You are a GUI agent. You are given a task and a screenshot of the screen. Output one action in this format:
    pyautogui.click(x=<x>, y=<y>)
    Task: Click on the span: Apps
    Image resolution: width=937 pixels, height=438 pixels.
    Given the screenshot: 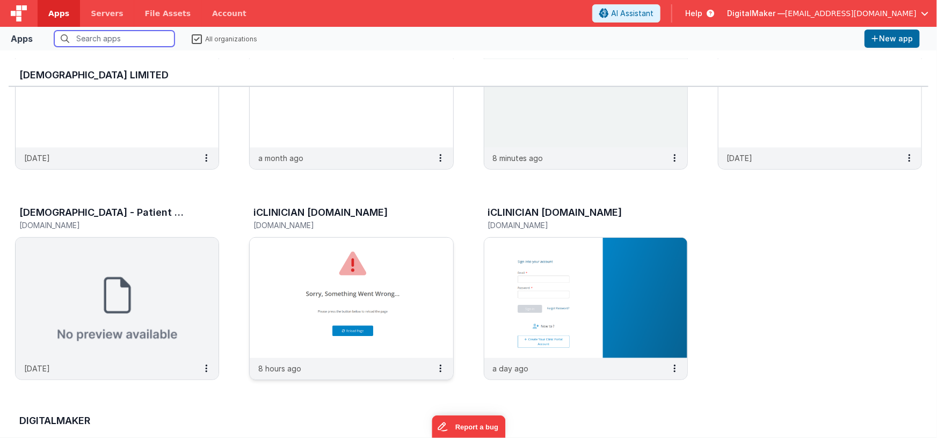 What is the action you would take?
    pyautogui.click(x=59, y=13)
    